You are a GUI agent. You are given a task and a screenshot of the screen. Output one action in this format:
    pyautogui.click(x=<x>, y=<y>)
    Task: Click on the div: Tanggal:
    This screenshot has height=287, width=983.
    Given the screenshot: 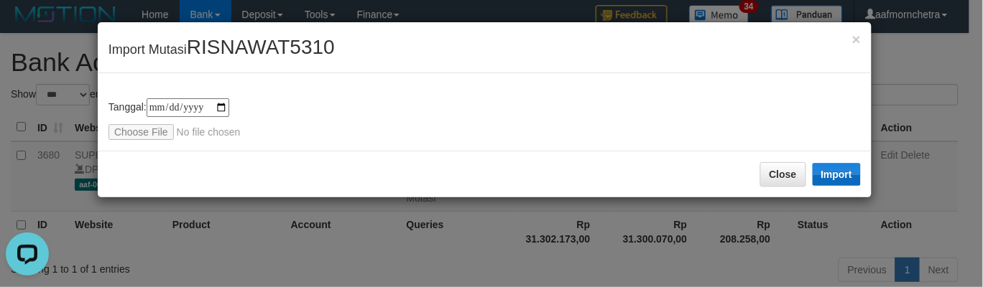 What is the action you would take?
    pyautogui.click(x=484, y=119)
    